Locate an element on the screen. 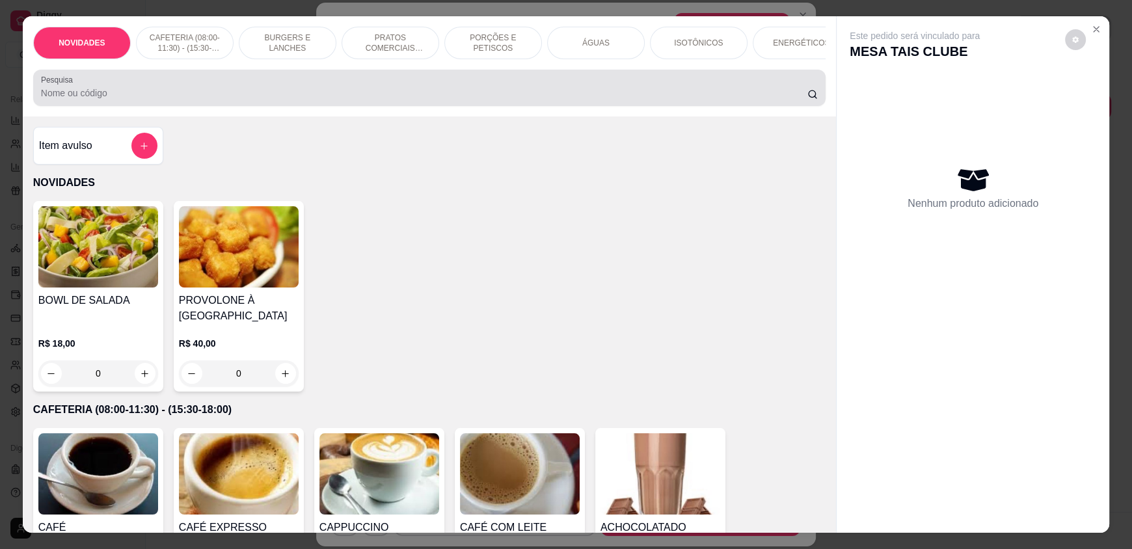  h4: CAPPUCCINO is located at coordinates (379, 528).